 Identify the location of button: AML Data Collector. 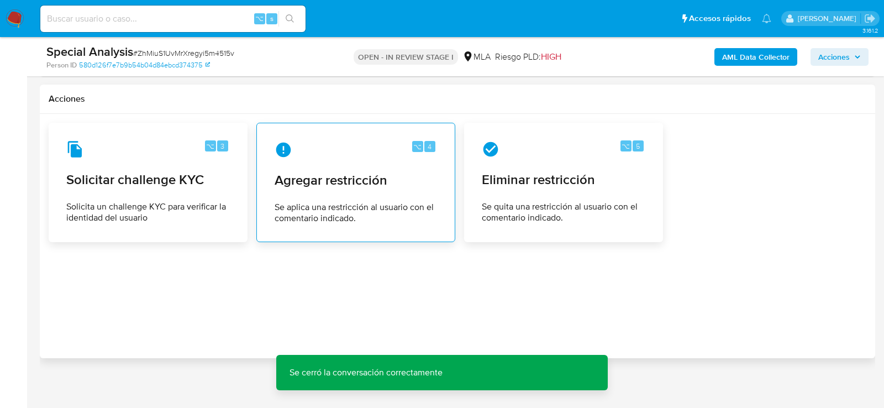
(755, 57).